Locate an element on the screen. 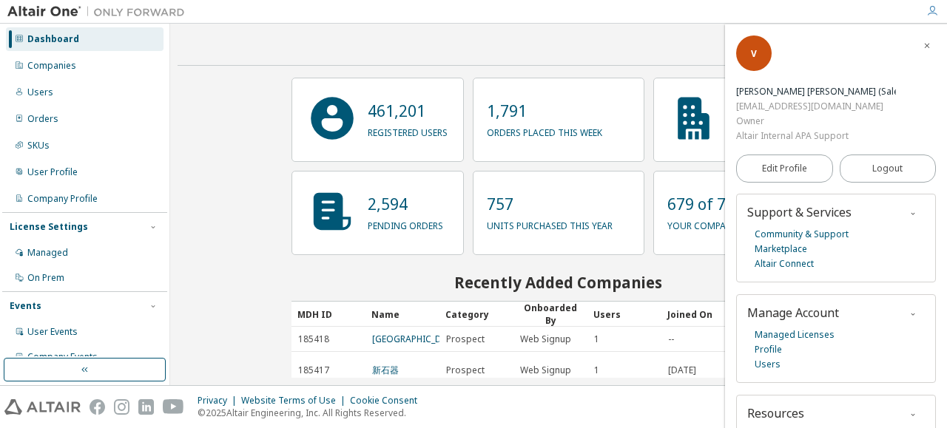  p: your company usage is located at coordinates (717, 223).